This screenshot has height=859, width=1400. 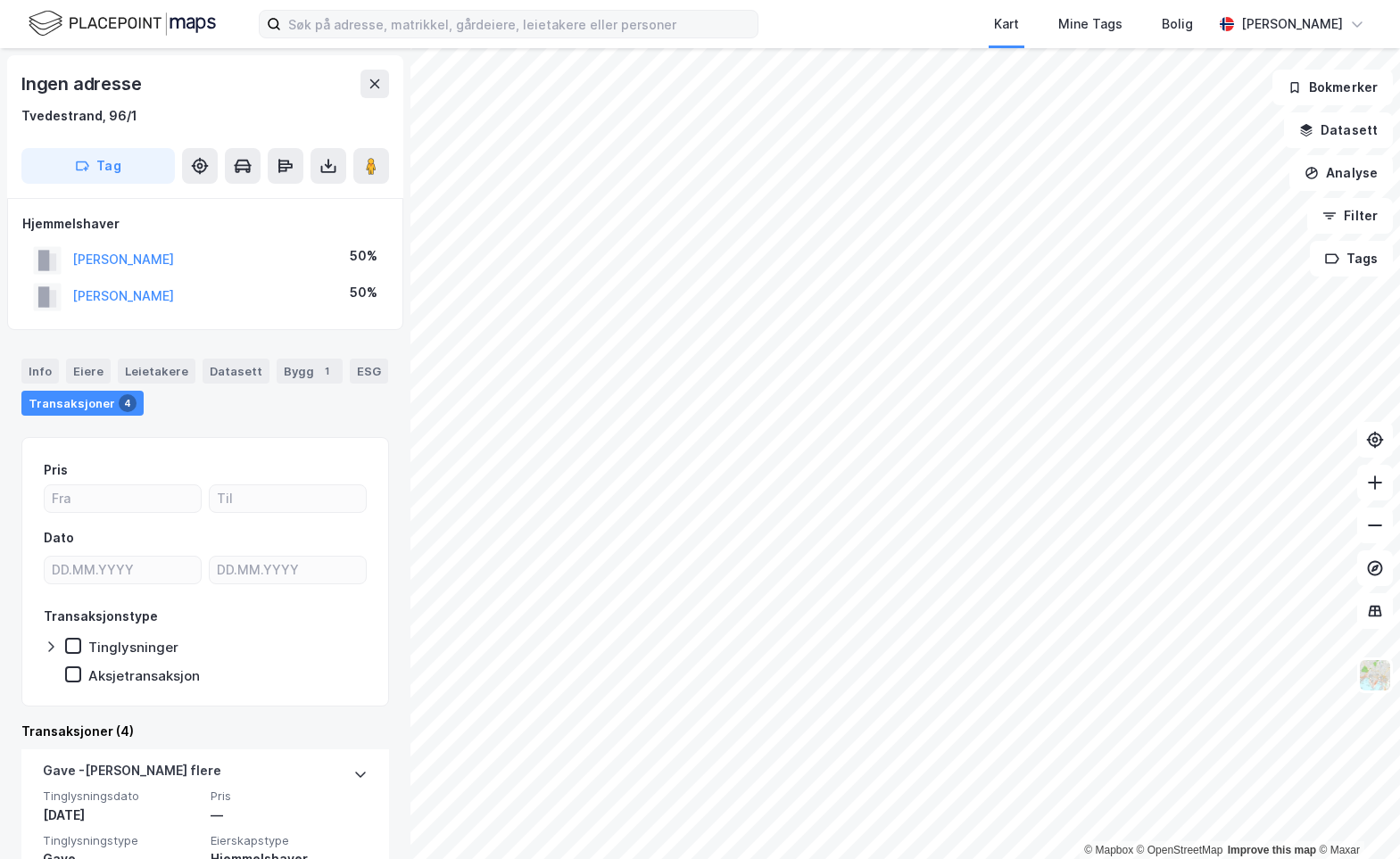 I want to click on div: Chat Widget, so click(x=1355, y=816).